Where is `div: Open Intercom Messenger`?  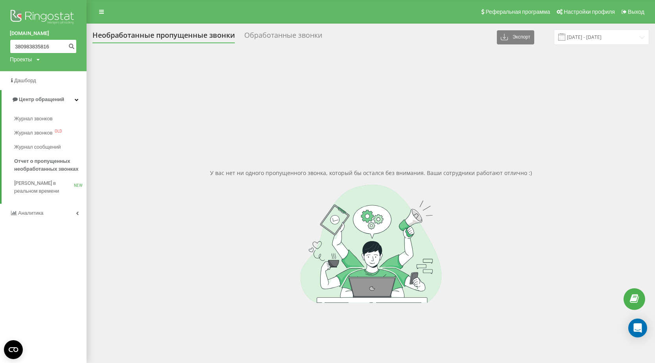
div: Open Intercom Messenger is located at coordinates (638, 328).